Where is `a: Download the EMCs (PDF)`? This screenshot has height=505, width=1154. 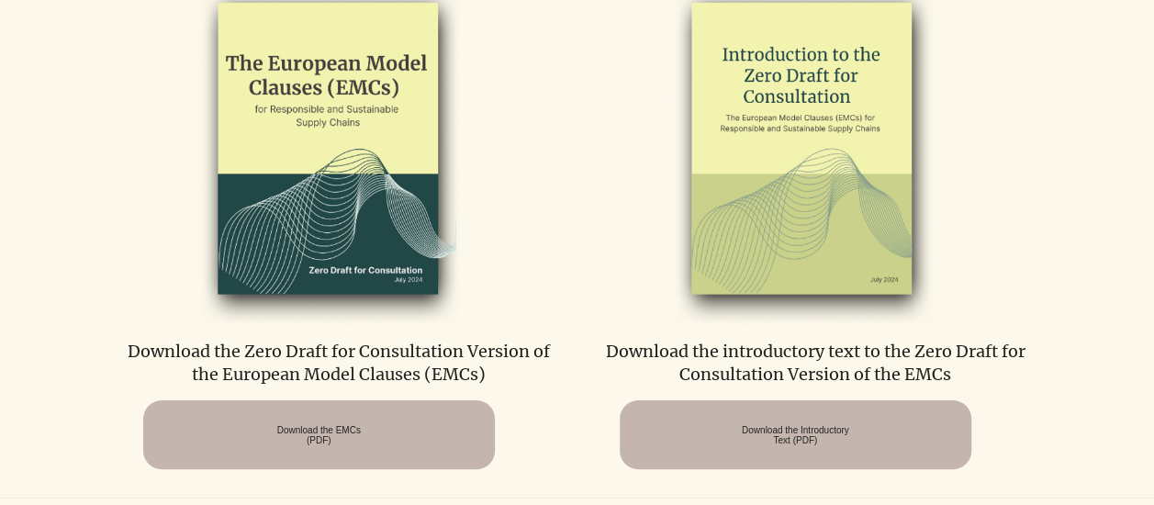
a: Download the EMCs (PDF) is located at coordinates (318, 434).